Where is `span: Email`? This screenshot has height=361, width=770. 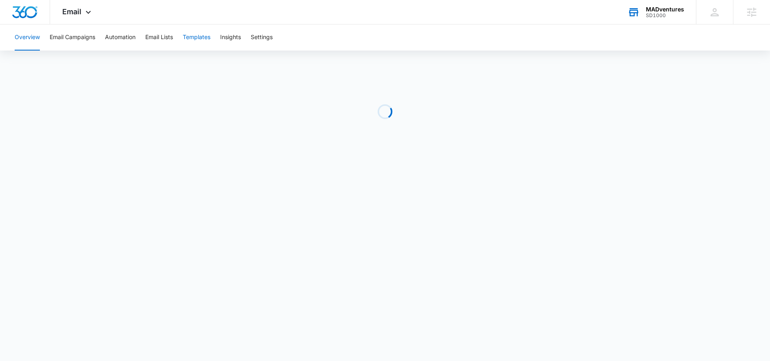 span: Email is located at coordinates (72, 11).